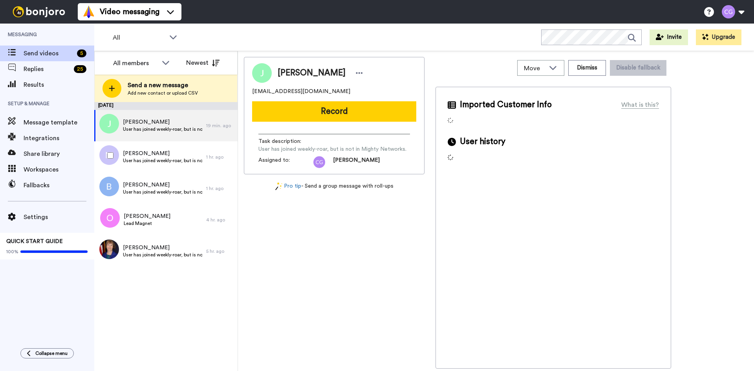  What do you see at coordinates (334, 186) in the screenshot?
I see `div: - Send a group message with roll-ups` at bounding box center [334, 186].